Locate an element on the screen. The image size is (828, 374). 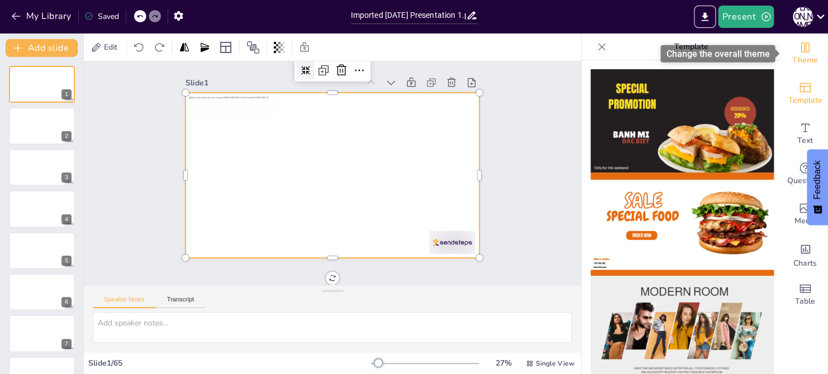
div: Saved is located at coordinates (102, 16).